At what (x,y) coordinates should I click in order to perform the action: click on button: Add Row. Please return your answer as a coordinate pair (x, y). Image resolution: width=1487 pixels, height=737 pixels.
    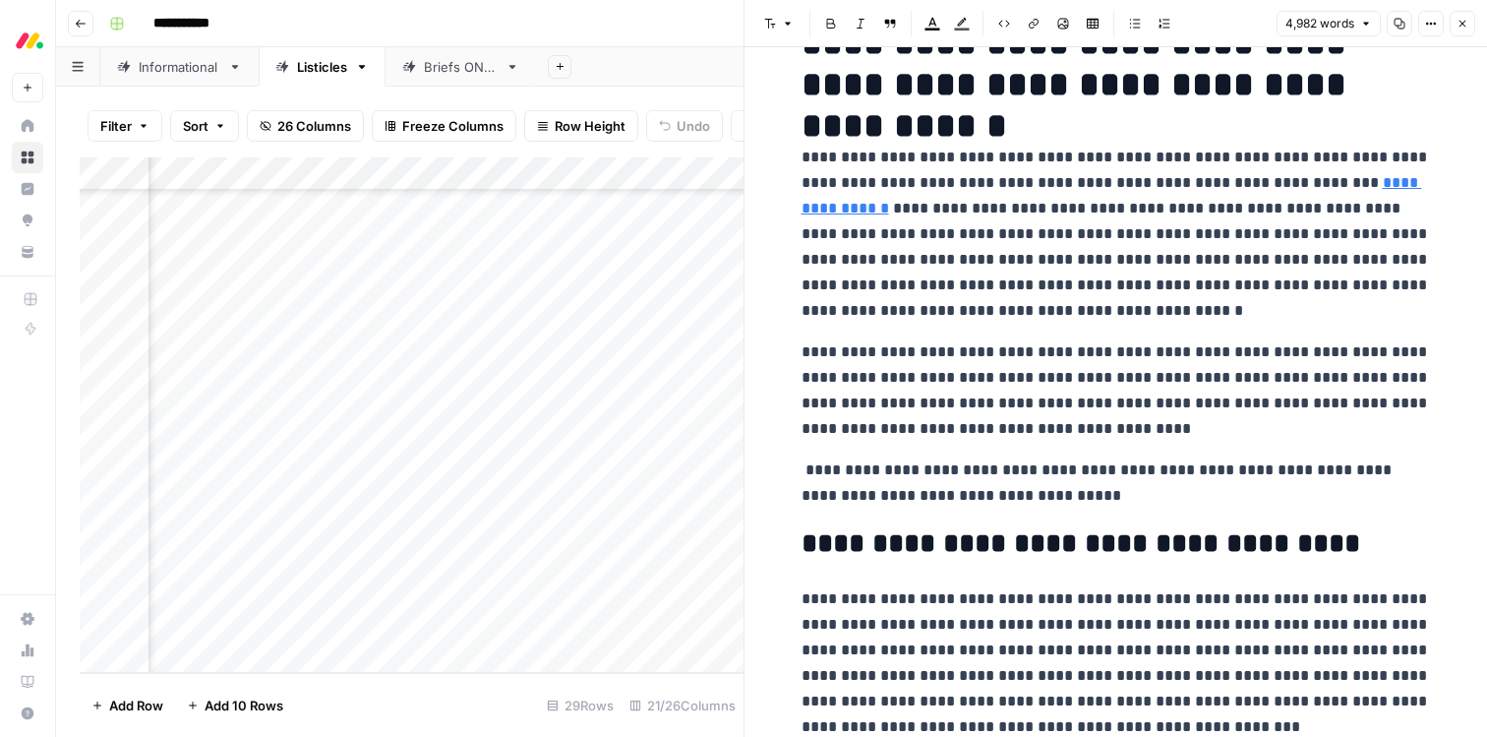
    Looking at the image, I should click on (127, 705).